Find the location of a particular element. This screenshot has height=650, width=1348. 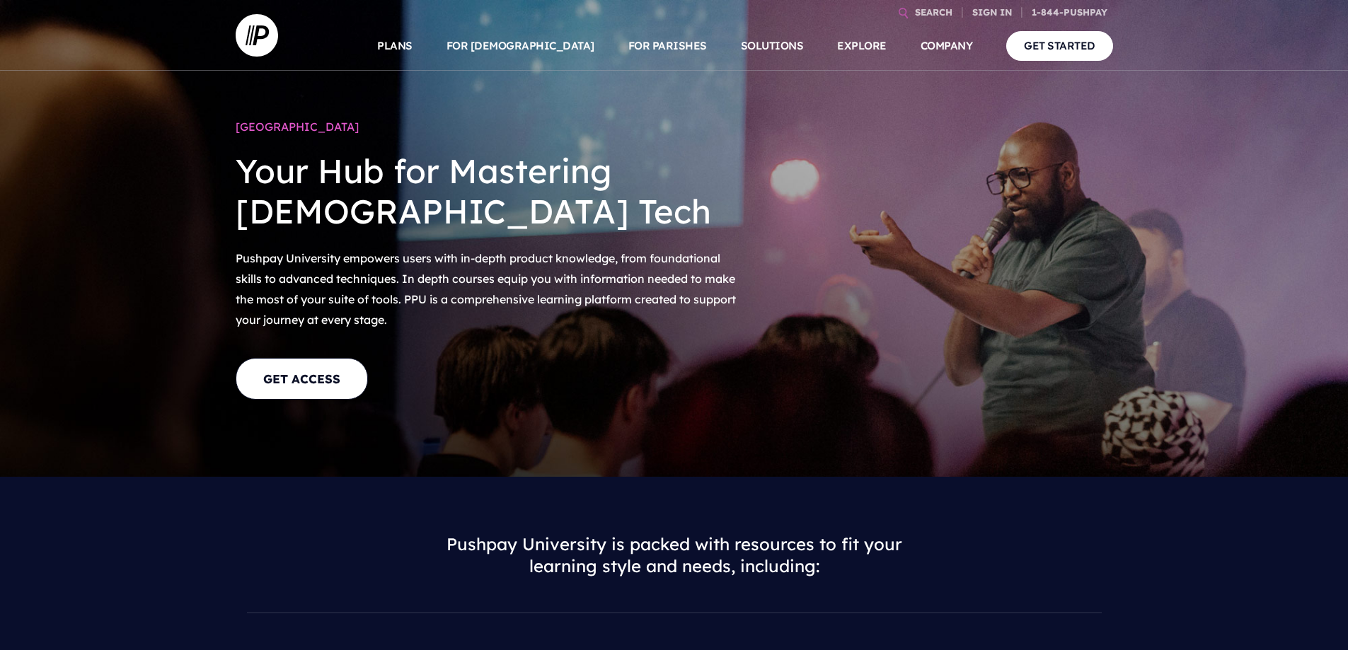

a: FOR PARISHES is located at coordinates (667, 46).